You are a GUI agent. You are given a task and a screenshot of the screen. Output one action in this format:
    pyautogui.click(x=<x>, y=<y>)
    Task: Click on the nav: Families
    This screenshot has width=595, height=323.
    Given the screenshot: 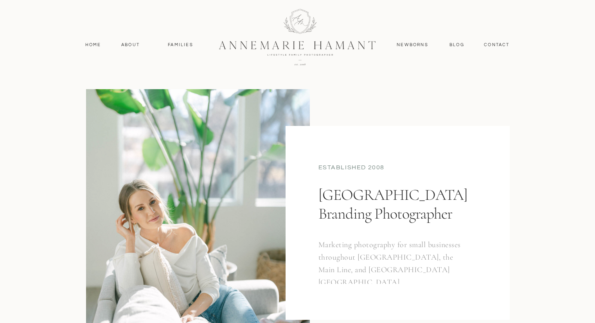 What is the action you would take?
    pyautogui.click(x=181, y=45)
    